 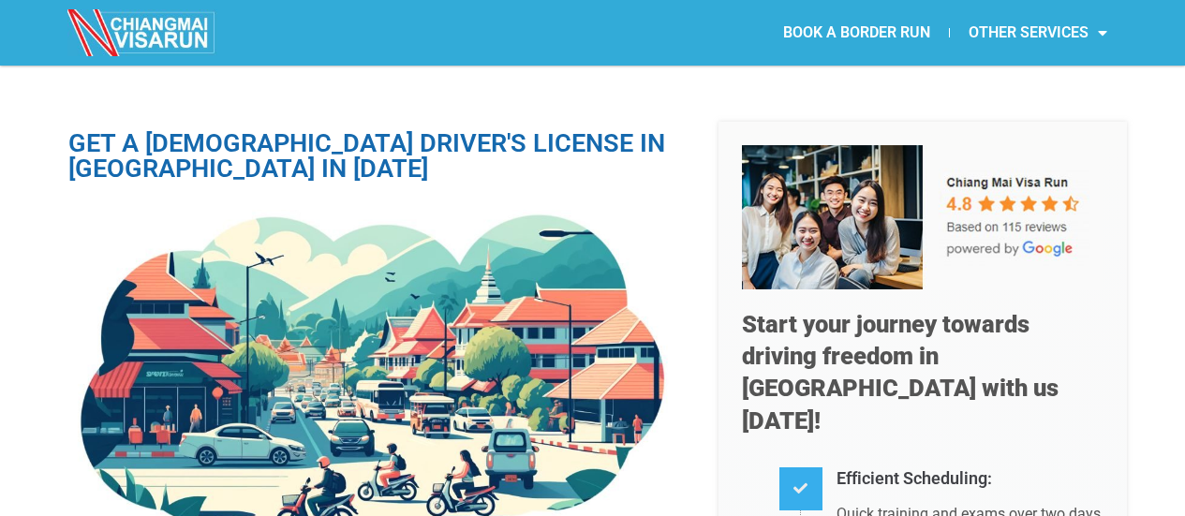 What do you see at coordinates (923, 217) in the screenshot?
I see `img: Our 5-star team` at bounding box center [923, 217].